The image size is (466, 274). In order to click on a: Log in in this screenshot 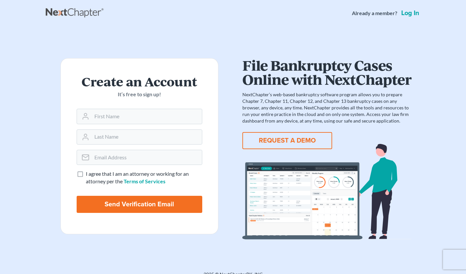, I will do `click(410, 13)`.